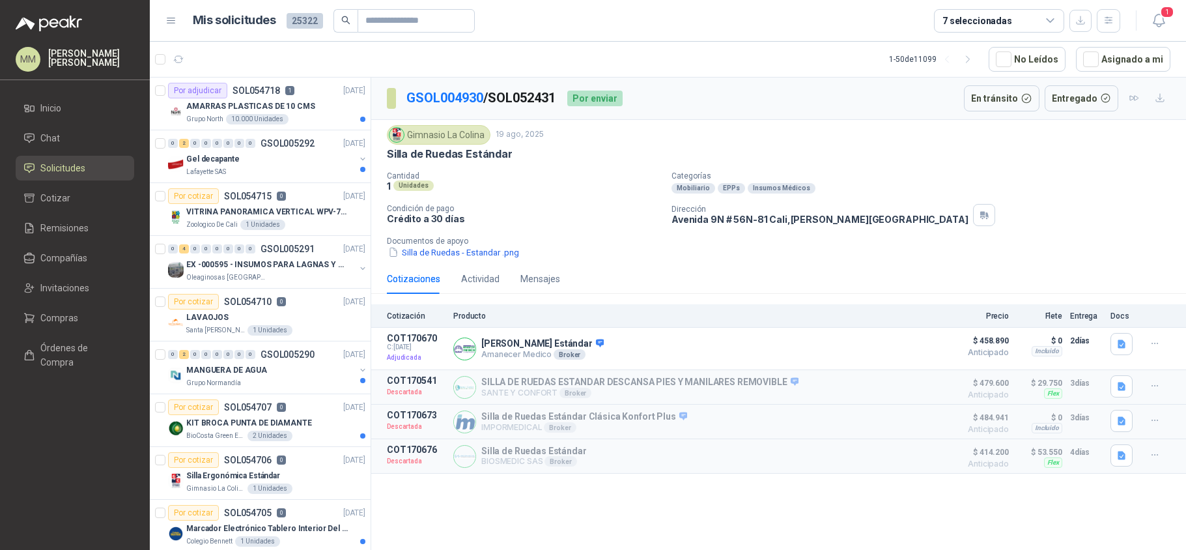  Describe the element at coordinates (234, 20) in the screenshot. I see `h1: Mis solicitudes` at that location.